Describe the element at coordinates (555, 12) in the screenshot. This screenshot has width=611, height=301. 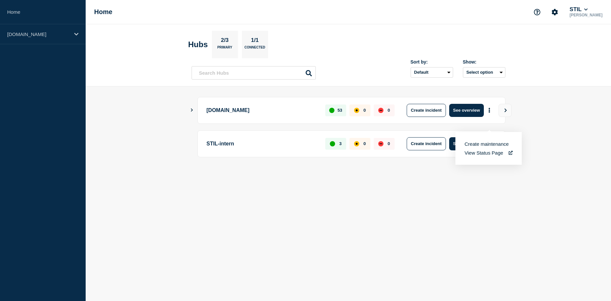
I see `button: Account settings` at that location.